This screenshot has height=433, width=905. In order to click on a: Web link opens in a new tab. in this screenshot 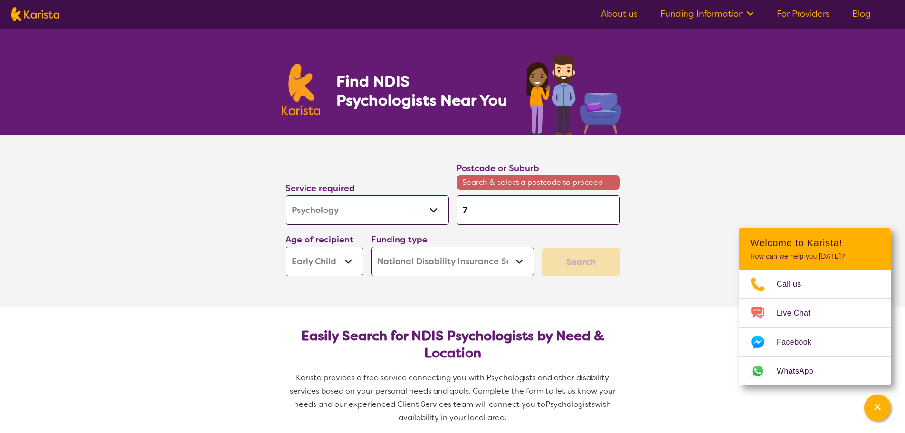, I will do `click(815, 371)`.